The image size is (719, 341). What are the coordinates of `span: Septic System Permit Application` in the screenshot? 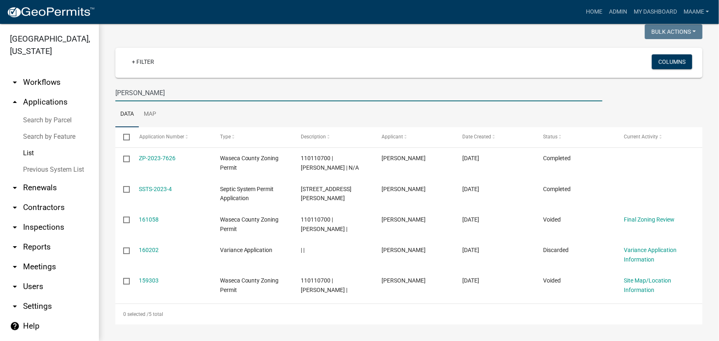 It's located at (247, 194).